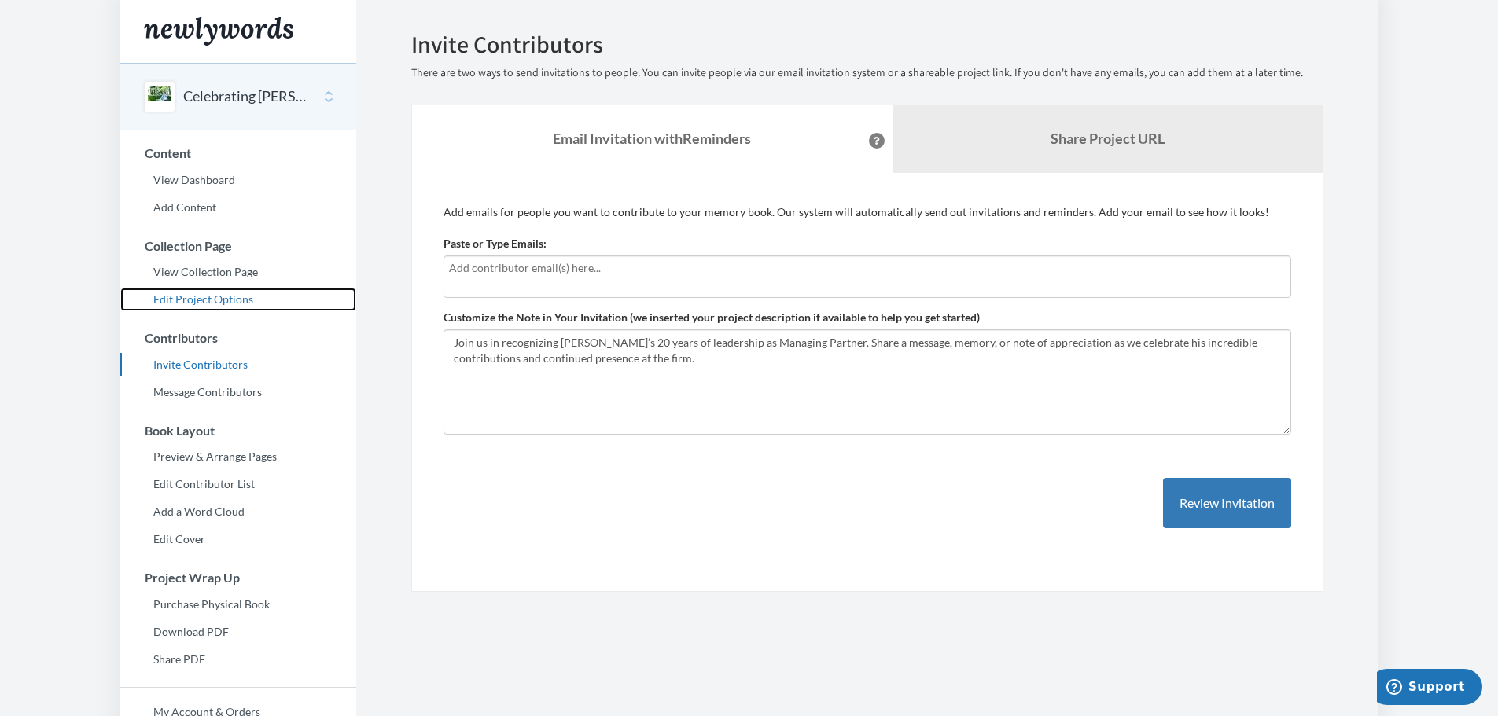 The height and width of the screenshot is (716, 1498). Describe the element at coordinates (238, 392) in the screenshot. I see `a: Message Contributors` at that location.